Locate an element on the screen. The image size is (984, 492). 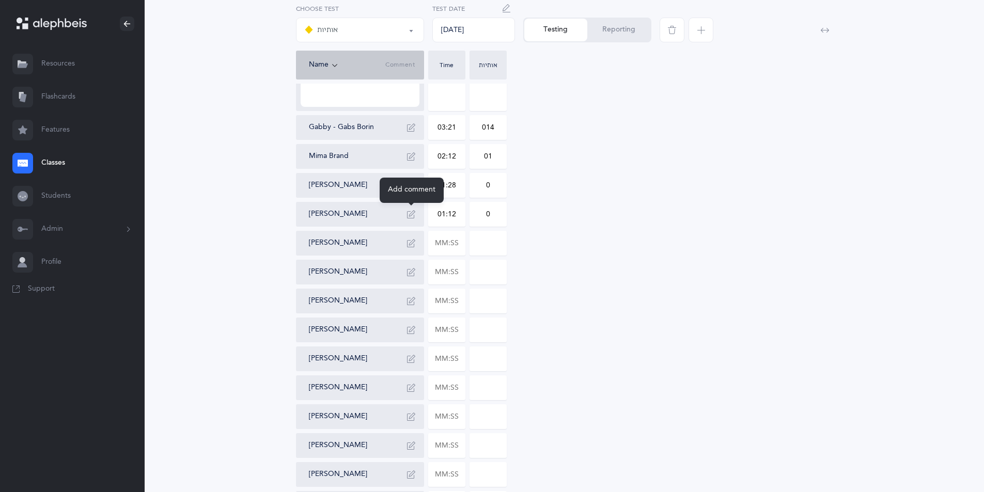
button: Gabby - Gabs Borin is located at coordinates (341, 128).